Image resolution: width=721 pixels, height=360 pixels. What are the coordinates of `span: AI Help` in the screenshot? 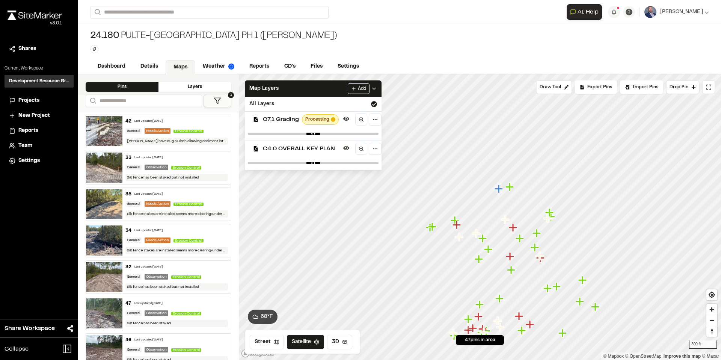 It's located at (588, 12).